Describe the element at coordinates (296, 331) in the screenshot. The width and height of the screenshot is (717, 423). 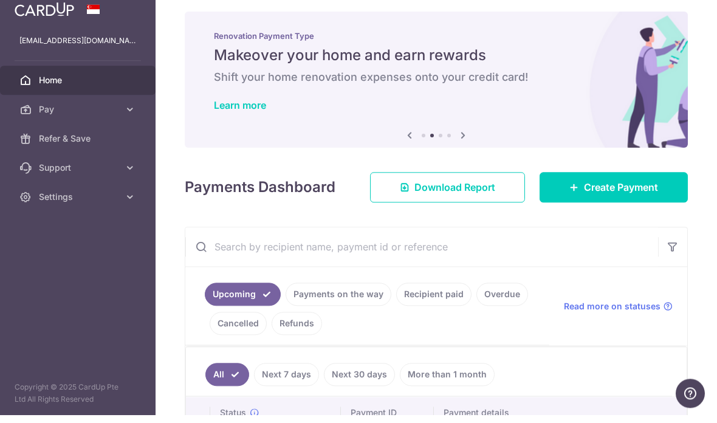
I see `a: Refunds` at that location.